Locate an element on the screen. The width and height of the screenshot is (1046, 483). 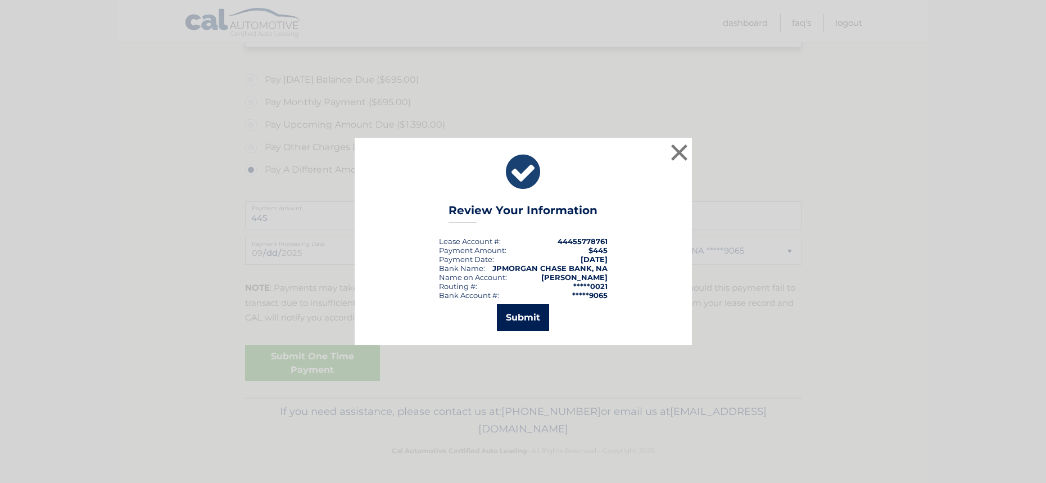
h3: Review Your Information is located at coordinates (523, 213).